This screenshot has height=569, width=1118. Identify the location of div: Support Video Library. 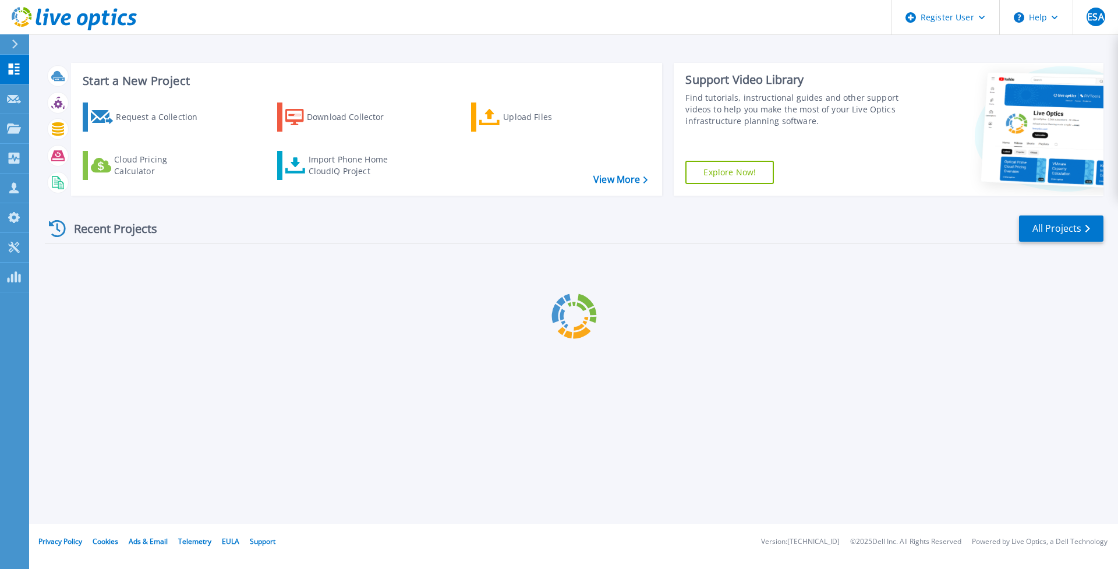
(795, 80).